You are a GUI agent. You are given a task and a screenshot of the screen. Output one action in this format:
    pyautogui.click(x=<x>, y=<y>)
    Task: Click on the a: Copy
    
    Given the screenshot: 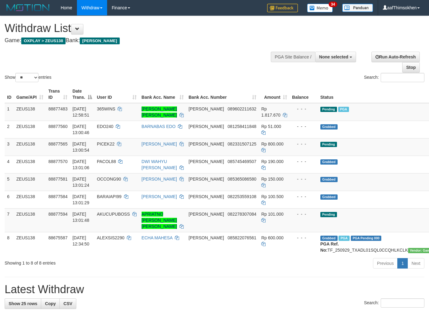 What is the action you would take?
    pyautogui.click(x=50, y=304)
    